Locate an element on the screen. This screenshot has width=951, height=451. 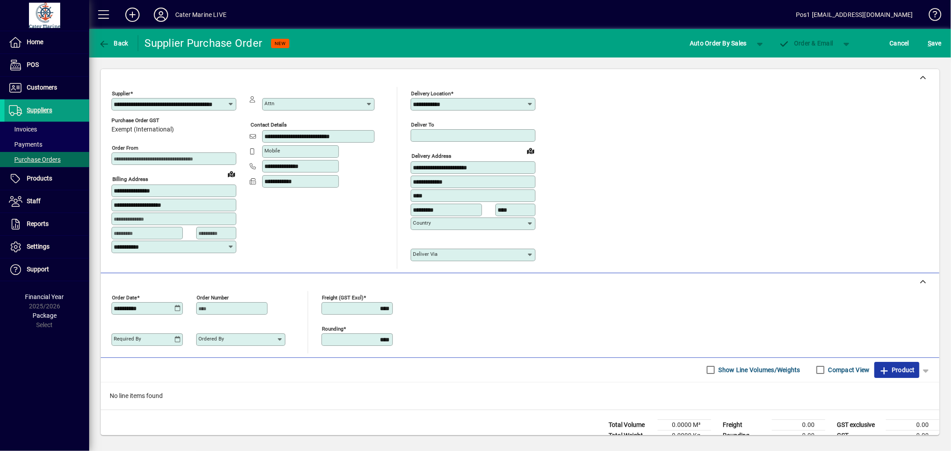
mat-label: Delivery Location is located at coordinates (431, 94).